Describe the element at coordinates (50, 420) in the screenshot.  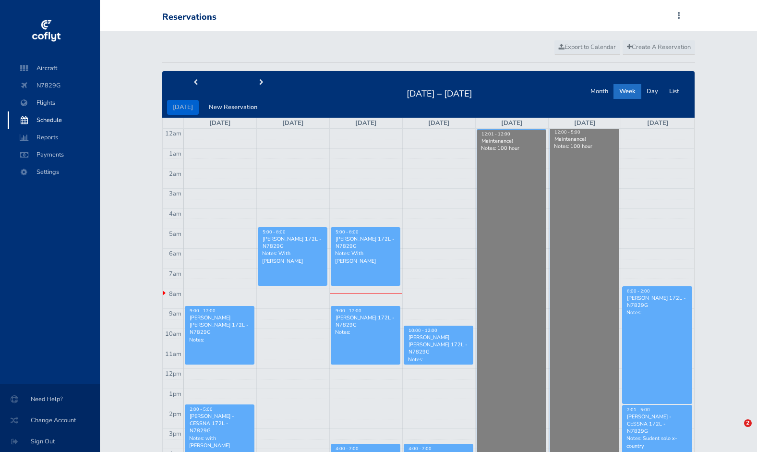
I see `span: Change Account` at that location.